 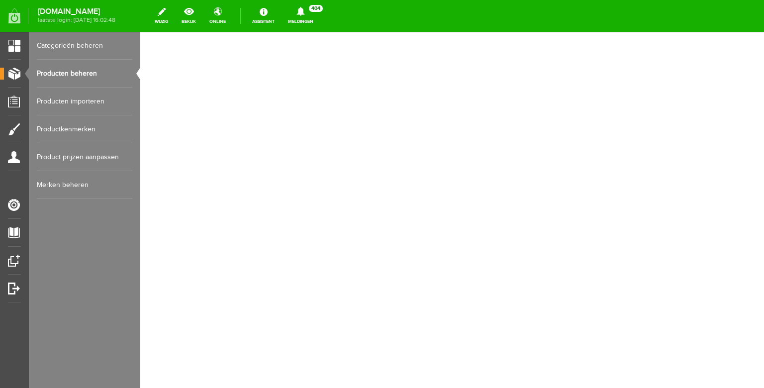 What do you see at coordinates (85, 46) in the screenshot?
I see `a: Categorieën beheren` at bounding box center [85, 46].